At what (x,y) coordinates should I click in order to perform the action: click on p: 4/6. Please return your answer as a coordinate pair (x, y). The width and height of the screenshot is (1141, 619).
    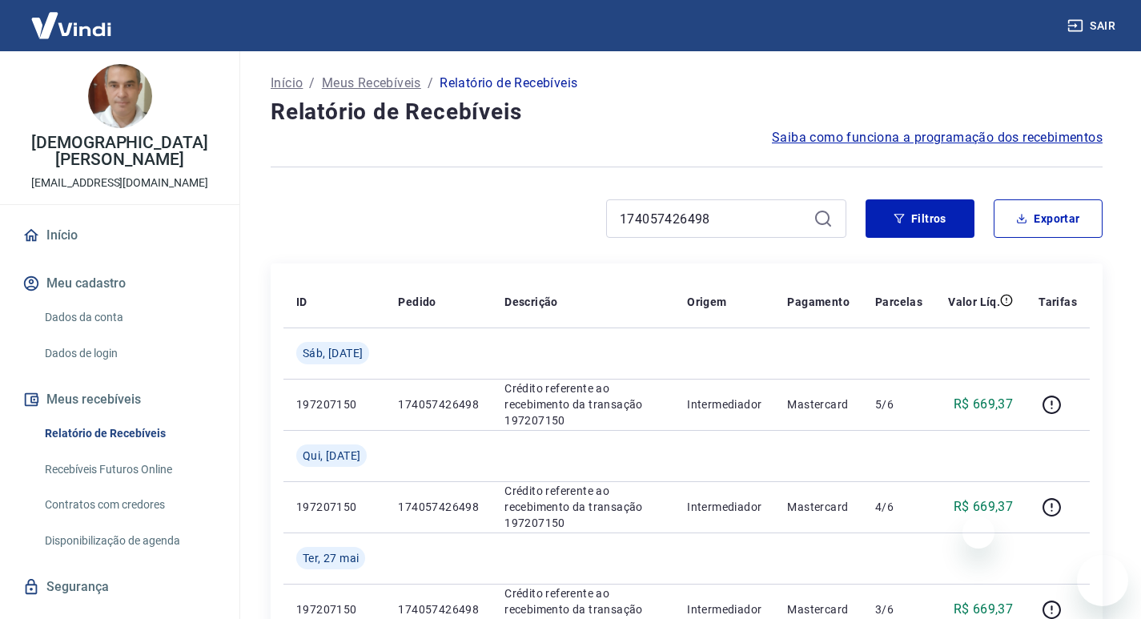
    Looking at the image, I should click on (899, 507).